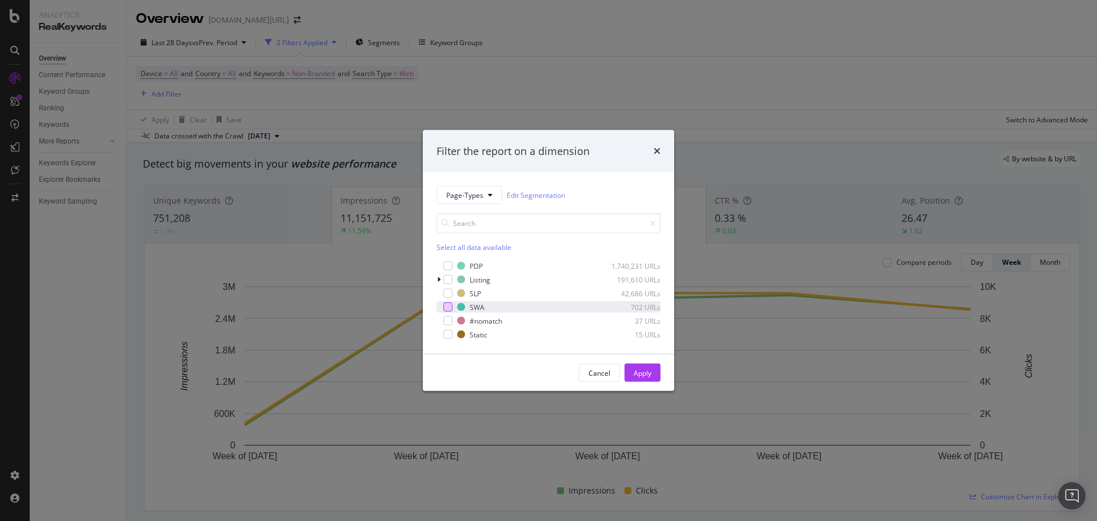  Describe the element at coordinates (478, 334) in the screenshot. I see `div: Static` at that location.